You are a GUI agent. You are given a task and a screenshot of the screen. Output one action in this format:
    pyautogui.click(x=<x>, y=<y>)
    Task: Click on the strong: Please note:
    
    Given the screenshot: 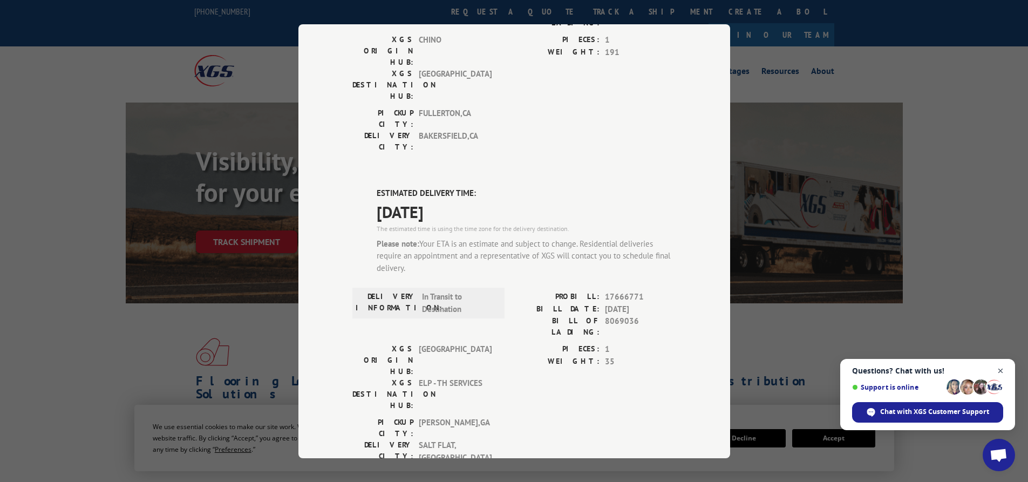 What is the action you would take?
    pyautogui.click(x=398, y=243)
    